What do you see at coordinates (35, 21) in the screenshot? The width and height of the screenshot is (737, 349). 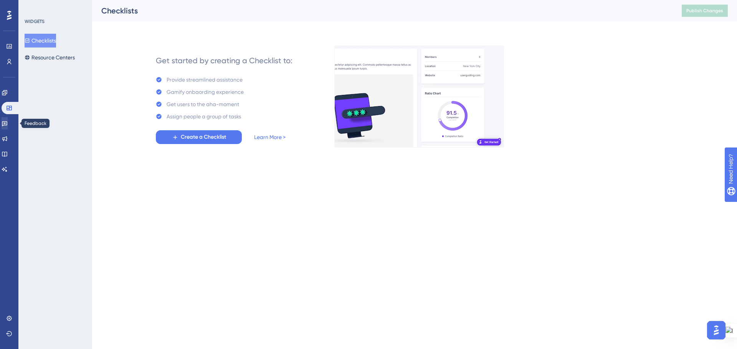 I see `div: WIDGETS` at bounding box center [35, 21].